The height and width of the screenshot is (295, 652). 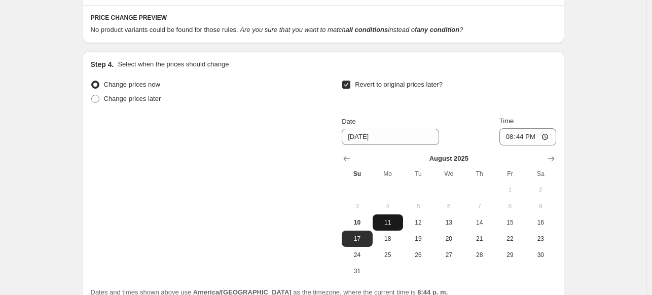 What do you see at coordinates (418, 222) in the screenshot?
I see `span: 12` at bounding box center [418, 222].